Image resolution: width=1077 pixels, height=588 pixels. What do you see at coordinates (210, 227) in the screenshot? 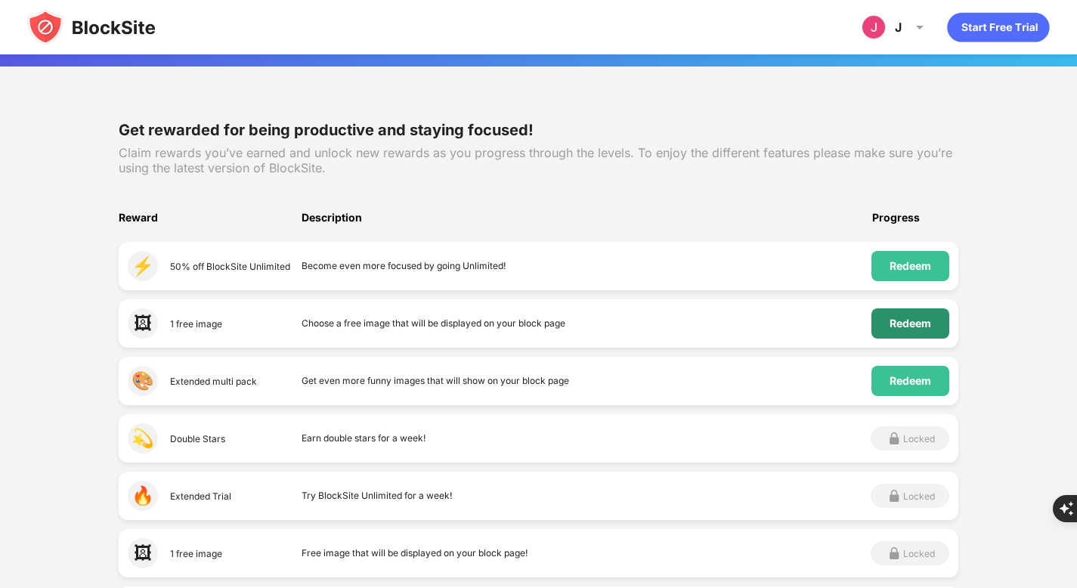
I see `div: Reward` at bounding box center [210, 227].